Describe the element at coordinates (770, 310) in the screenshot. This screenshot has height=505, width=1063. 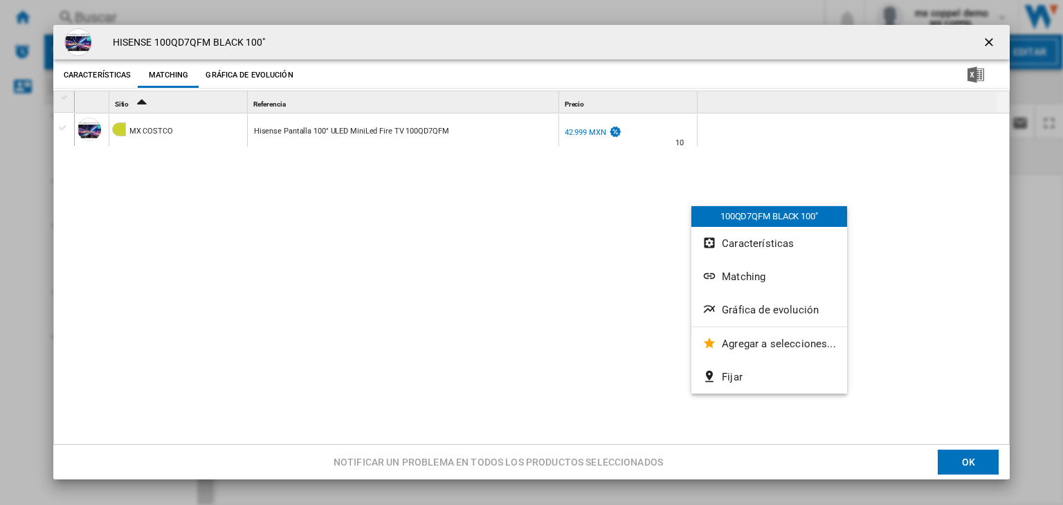
I see `span: Gráfica de evolución` at that location.